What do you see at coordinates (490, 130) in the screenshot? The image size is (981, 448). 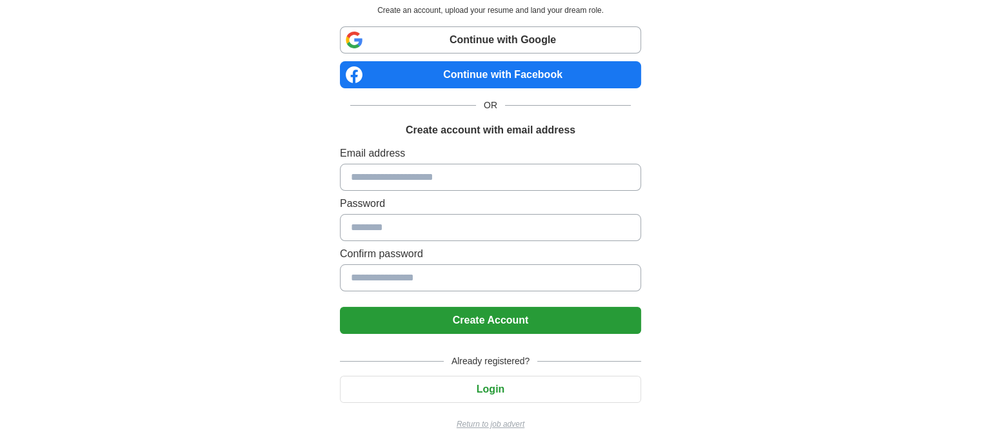 I see `h1: Create account with email address` at bounding box center [490, 130].